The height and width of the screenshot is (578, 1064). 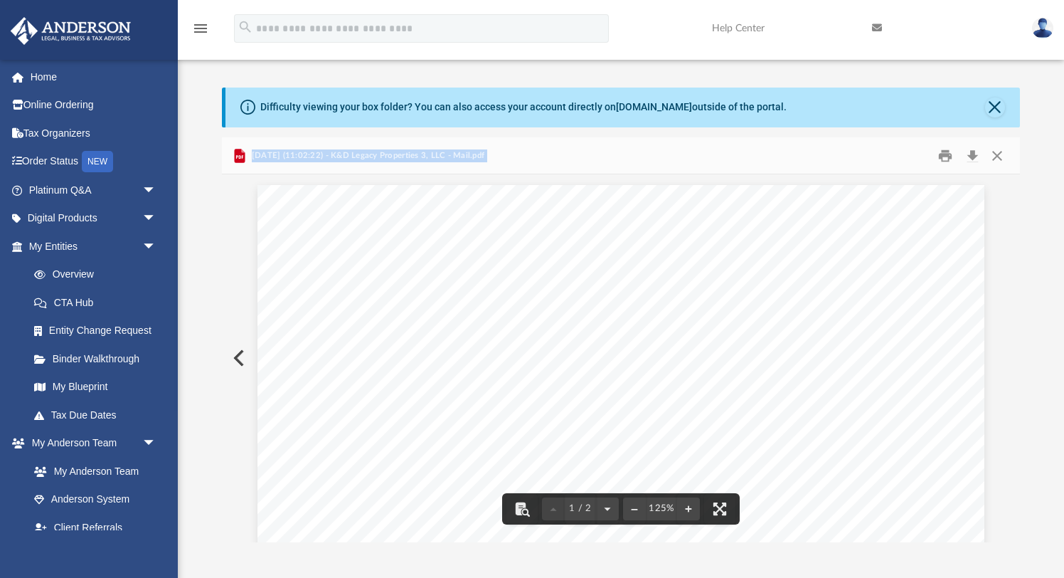 I want to click on button: Enter fullscreen, so click(x=720, y=509).